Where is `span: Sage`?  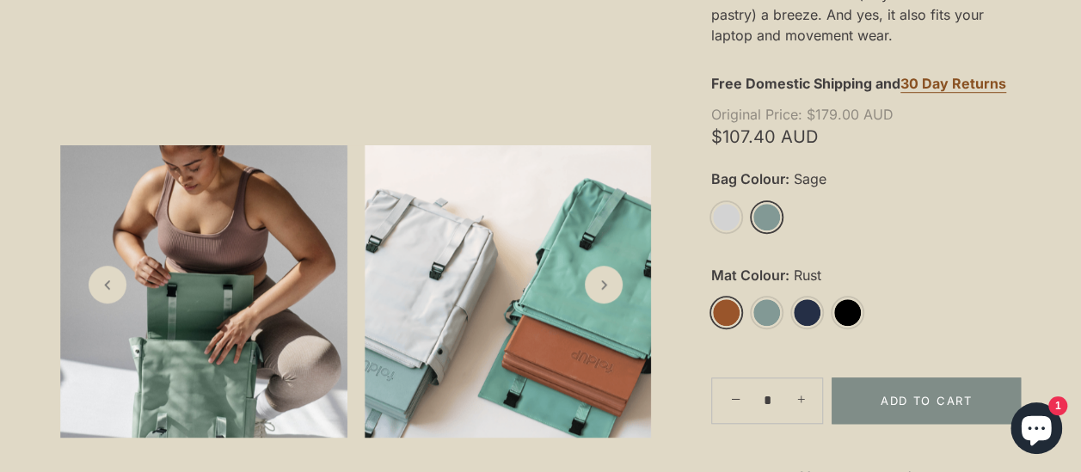 span: Sage is located at coordinates (807, 179).